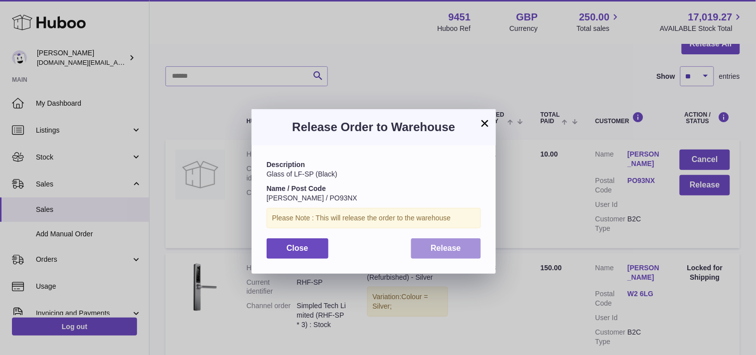 Image resolution: width=756 pixels, height=355 pixels. I want to click on span: Close, so click(298, 248).